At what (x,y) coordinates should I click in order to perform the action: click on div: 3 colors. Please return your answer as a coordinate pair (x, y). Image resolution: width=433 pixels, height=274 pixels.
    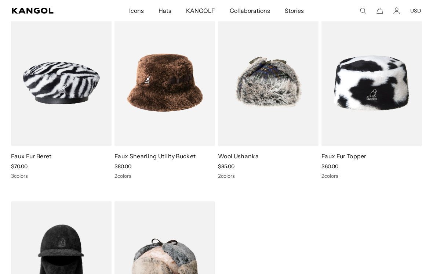
    Looking at the image, I should click on (61, 176).